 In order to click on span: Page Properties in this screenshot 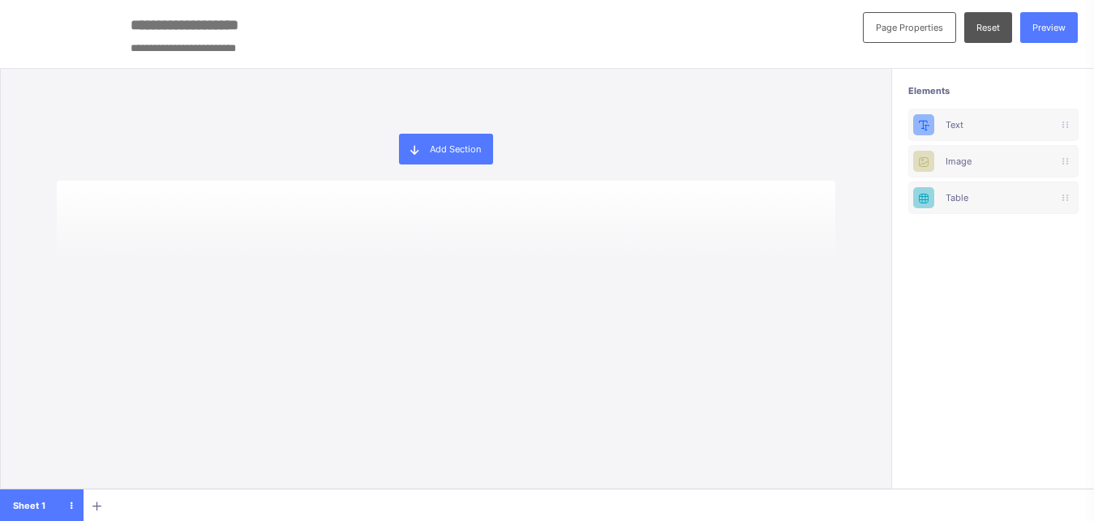, I will do `click(909, 28)`.